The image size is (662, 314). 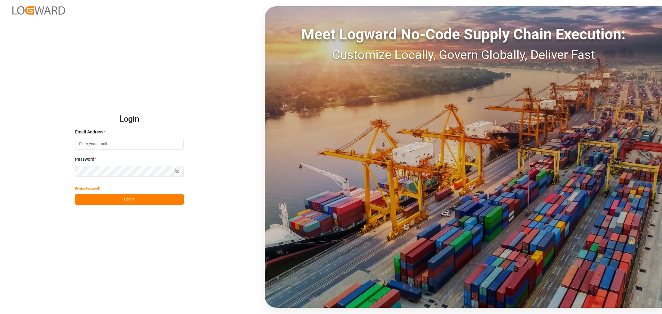 What do you see at coordinates (85, 159) in the screenshot?
I see `span: Password` at bounding box center [85, 159].